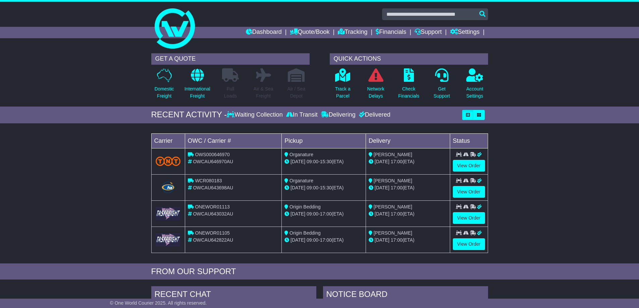 The image size is (639, 308). What do you see at coordinates (320, 272) in the screenshot?
I see `div: FROM OUR SUPPORT` at bounding box center [320, 272].